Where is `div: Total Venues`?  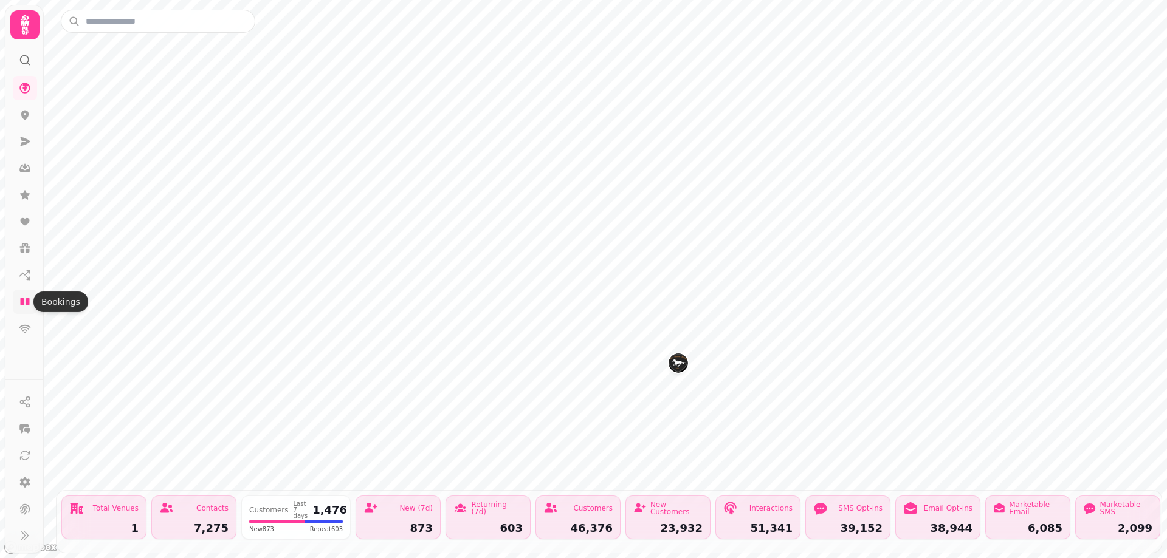 div: Total Venues is located at coordinates (115, 509).